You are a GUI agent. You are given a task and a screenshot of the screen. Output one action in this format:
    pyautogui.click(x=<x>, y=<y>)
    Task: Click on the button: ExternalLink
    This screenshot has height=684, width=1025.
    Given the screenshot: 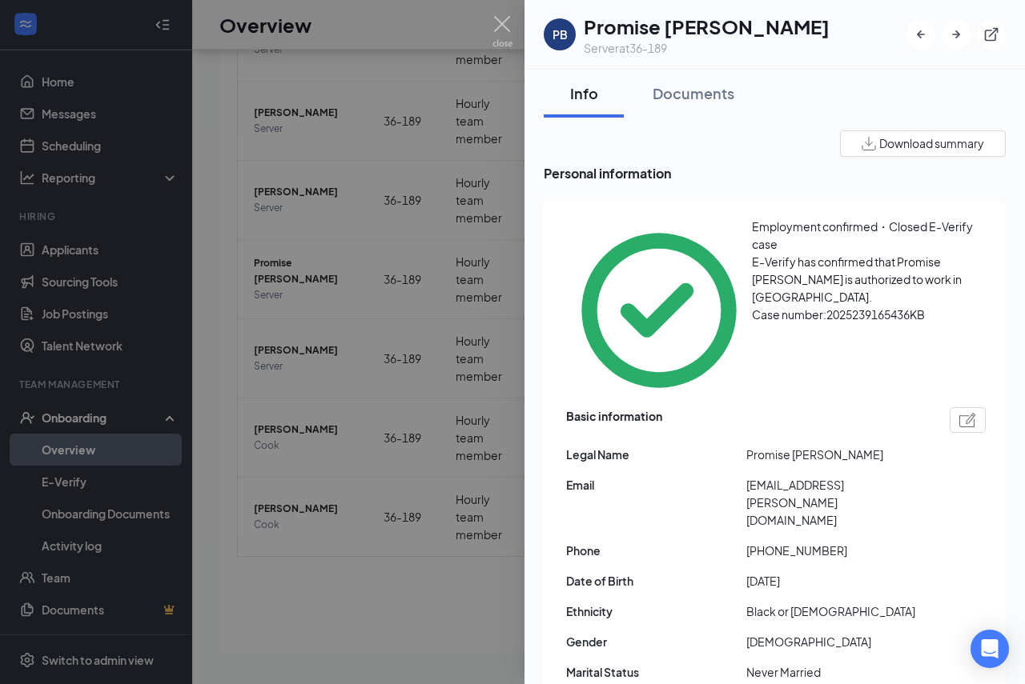 What is the action you would take?
    pyautogui.click(x=991, y=34)
    